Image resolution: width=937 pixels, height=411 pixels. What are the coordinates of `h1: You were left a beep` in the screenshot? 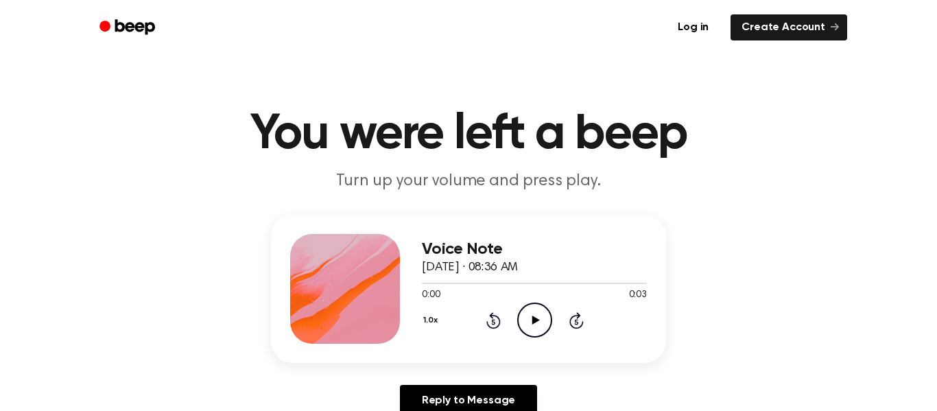 It's located at (469, 134).